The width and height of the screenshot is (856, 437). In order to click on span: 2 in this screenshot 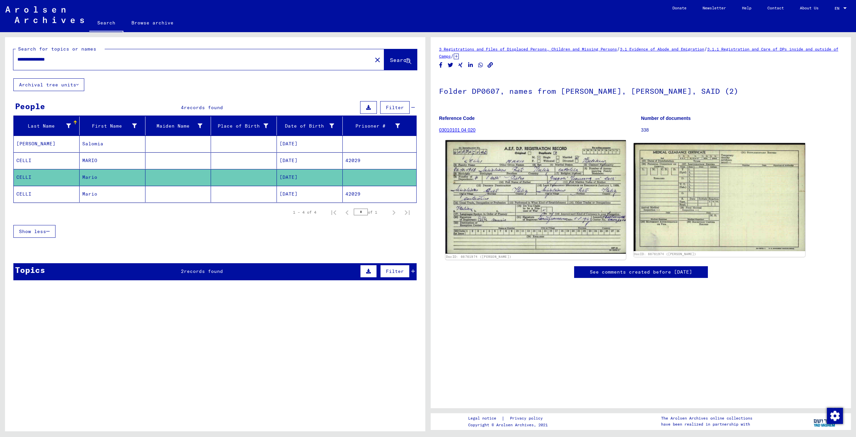, I will do `click(182, 271)`.